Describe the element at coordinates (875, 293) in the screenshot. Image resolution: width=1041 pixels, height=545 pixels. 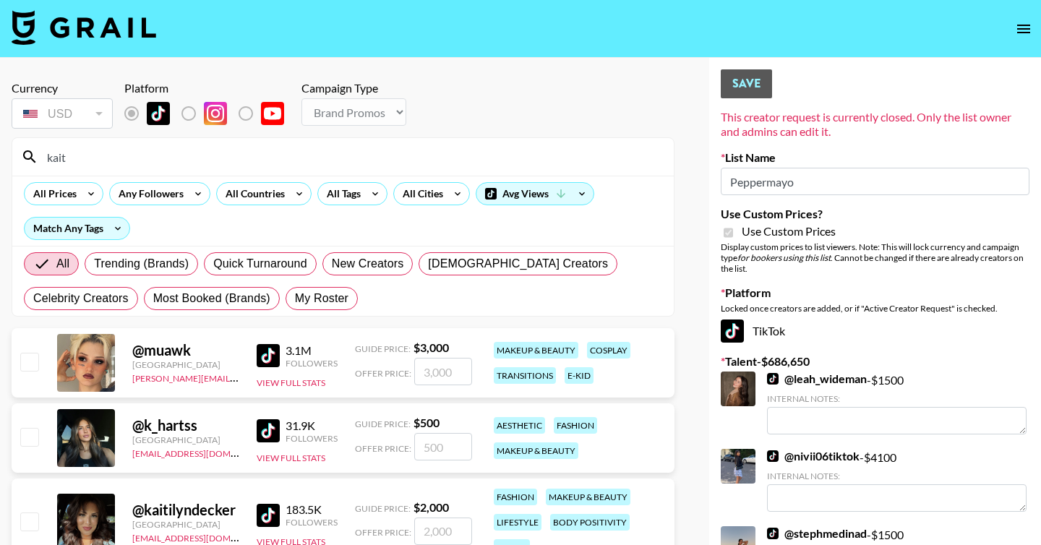
I see `label: Platform` at that location.